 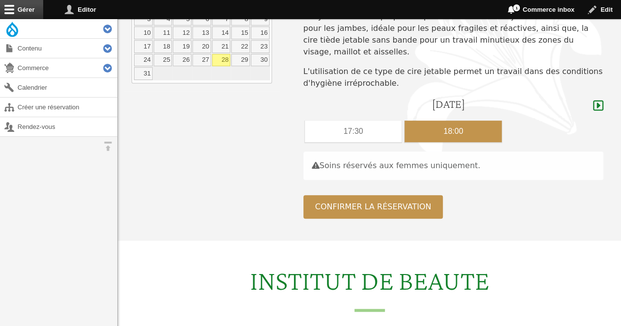 I want to click on a: 19, so click(x=182, y=47).